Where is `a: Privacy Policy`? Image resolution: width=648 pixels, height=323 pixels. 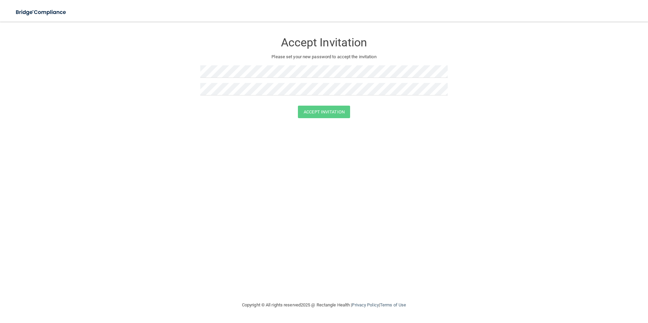
a: Privacy Policy is located at coordinates (365, 305).